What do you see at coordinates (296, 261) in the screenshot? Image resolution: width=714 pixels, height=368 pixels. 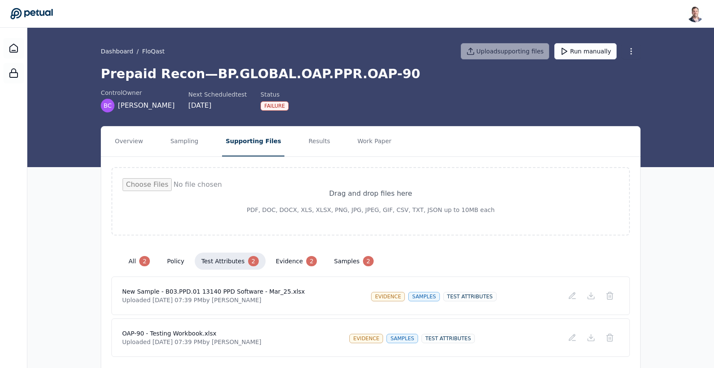 I see `button: evidence 2` at bounding box center [296, 261].